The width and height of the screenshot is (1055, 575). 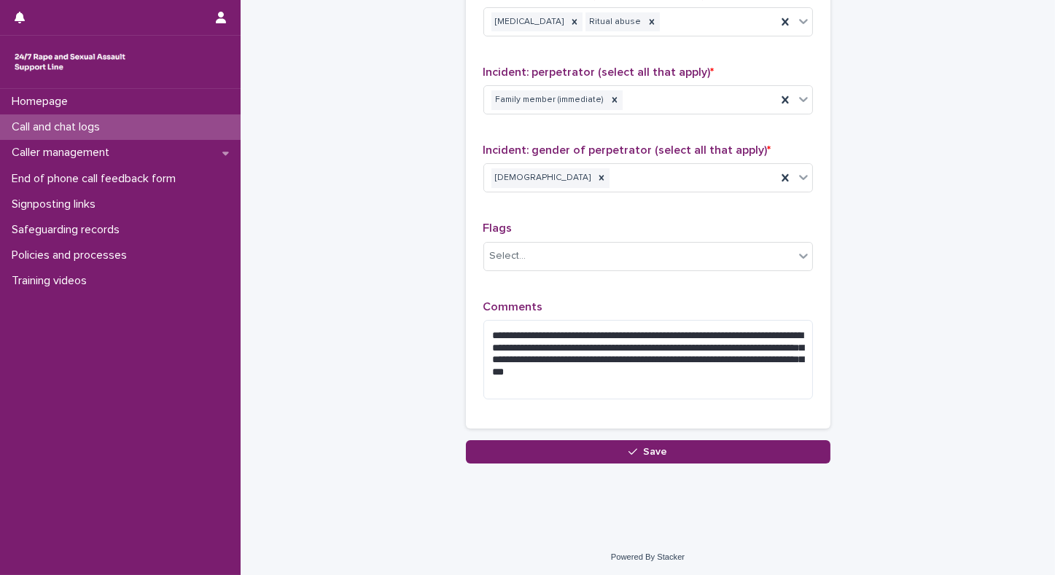 What do you see at coordinates (647, 557) in the screenshot?
I see `a: Powered By Stacker` at bounding box center [647, 557].